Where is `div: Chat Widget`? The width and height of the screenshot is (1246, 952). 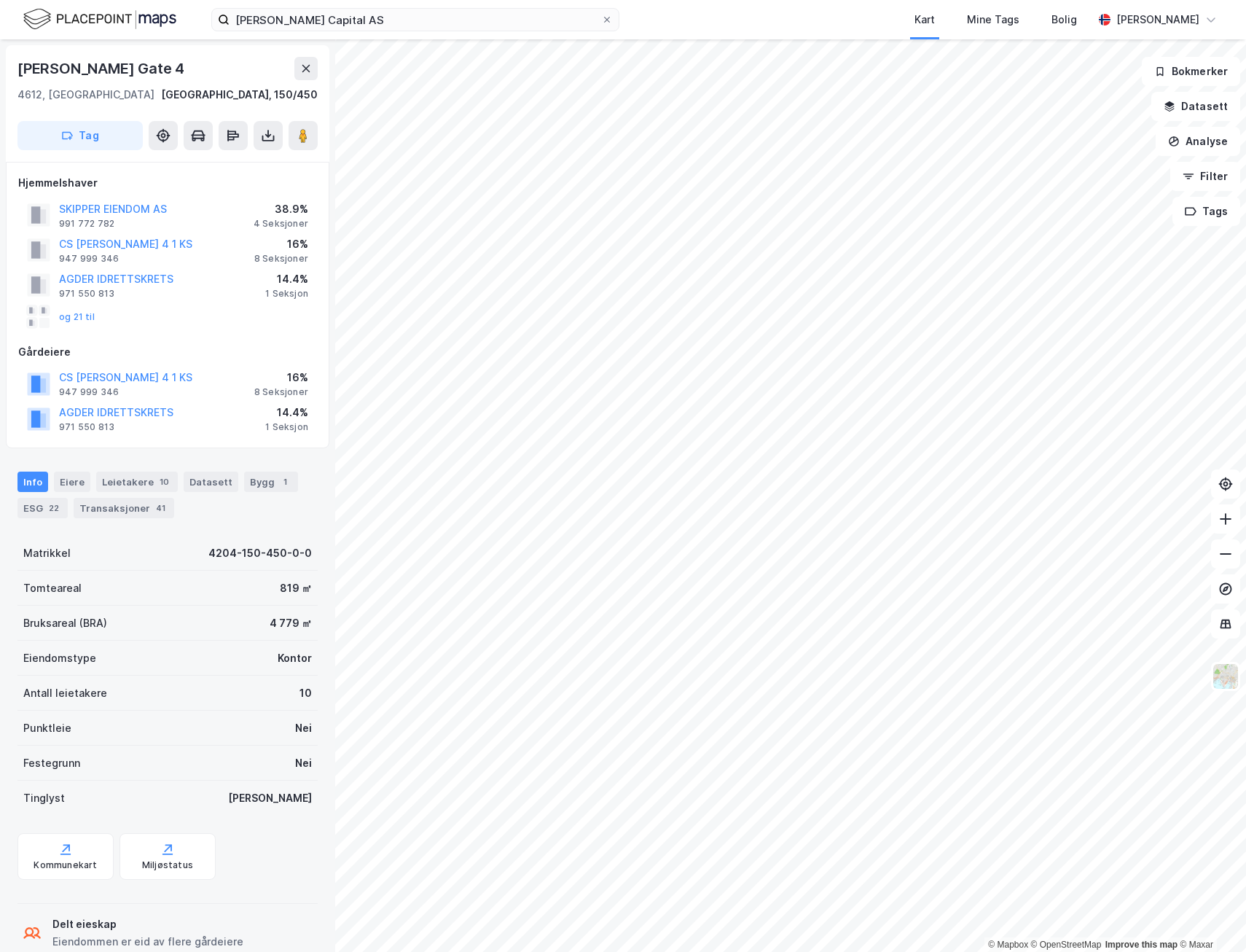
div: Chat Widget is located at coordinates (1210, 917).